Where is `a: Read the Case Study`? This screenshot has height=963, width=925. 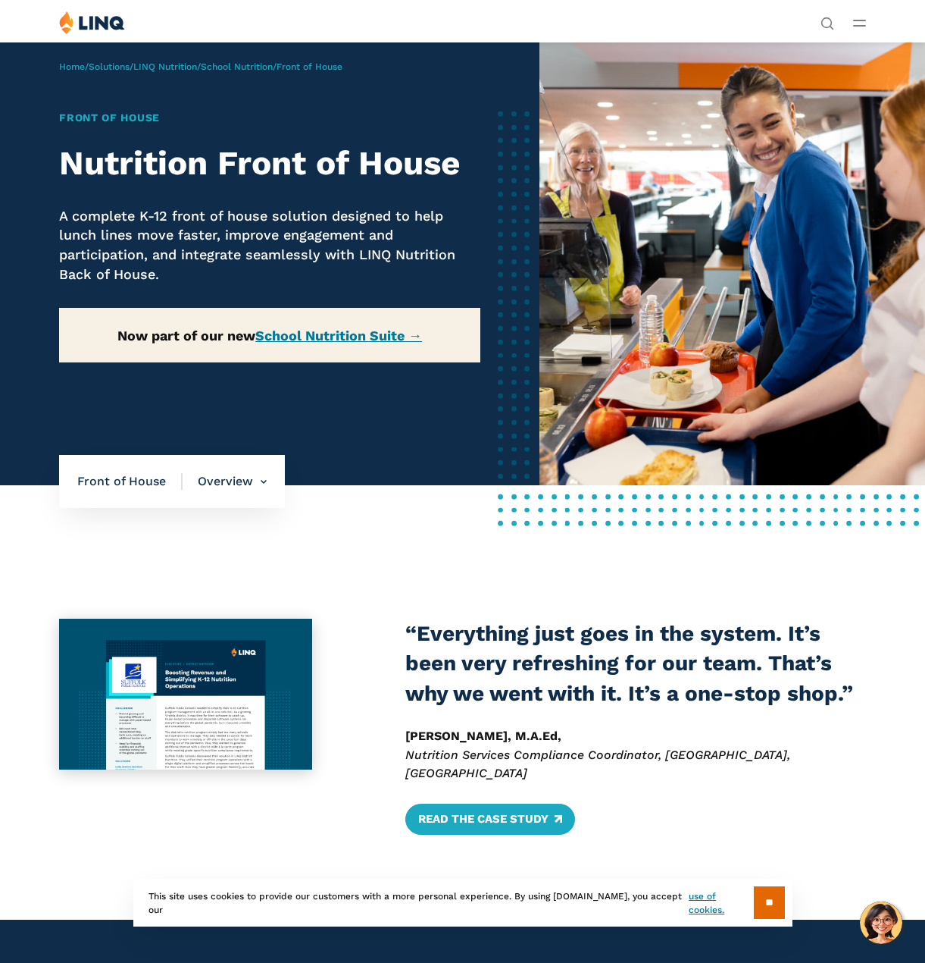 a: Read the Case Study is located at coordinates (490, 819).